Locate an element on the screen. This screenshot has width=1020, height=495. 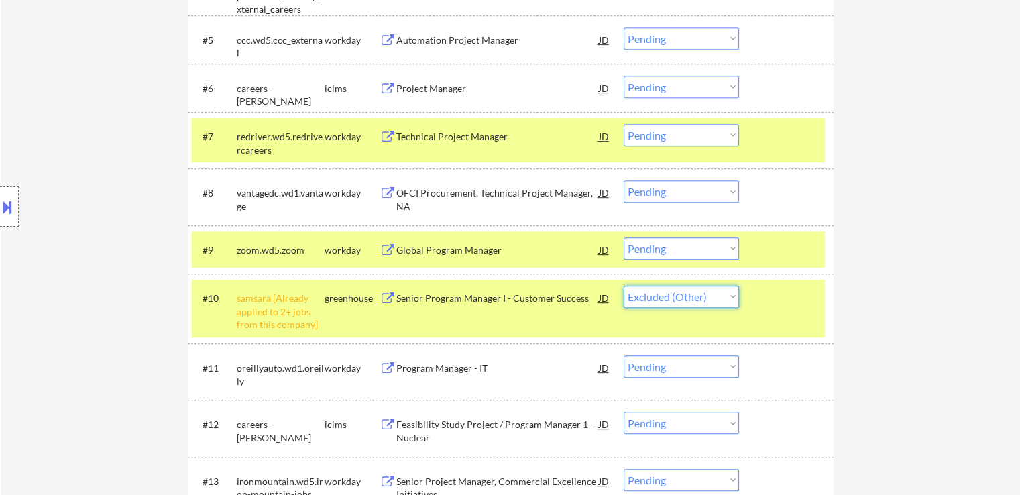
div: #12 is located at coordinates (214, 424).